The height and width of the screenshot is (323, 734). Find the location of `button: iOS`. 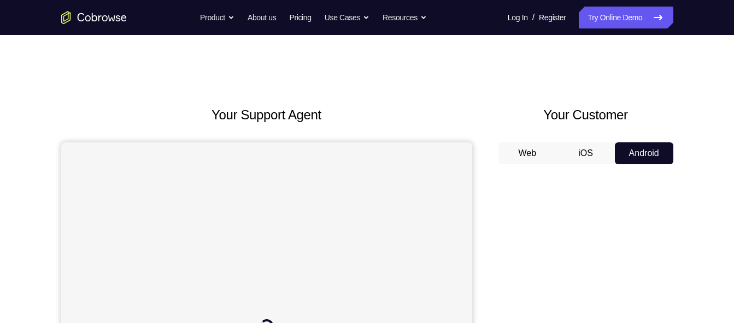

button: iOS is located at coordinates (586, 153).